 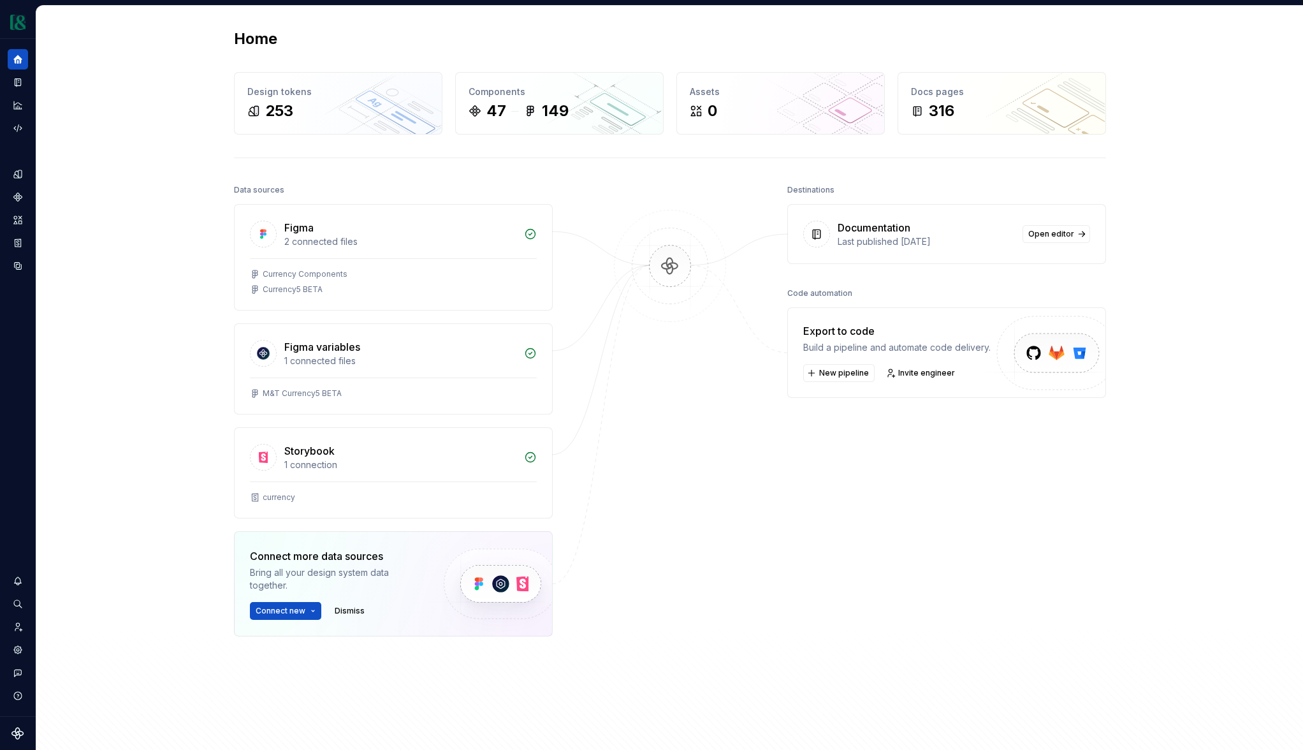 I want to click on span: Invite engineer, so click(x=926, y=373).